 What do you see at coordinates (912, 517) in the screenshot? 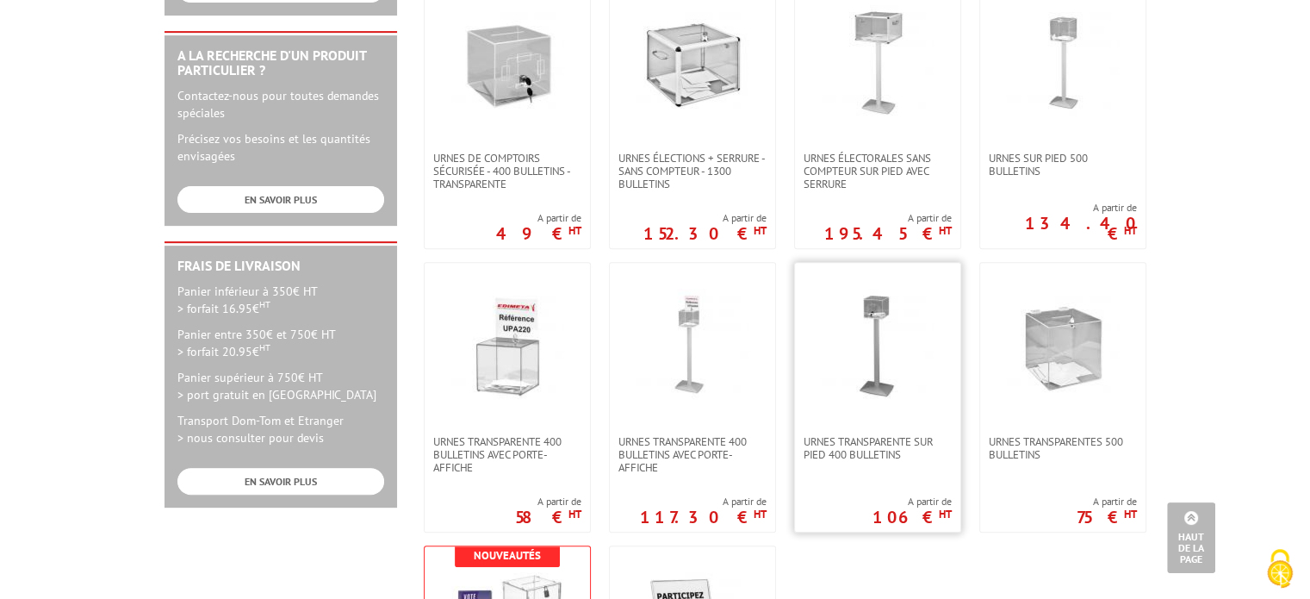
I see `p: 106 €` at bounding box center [912, 517].